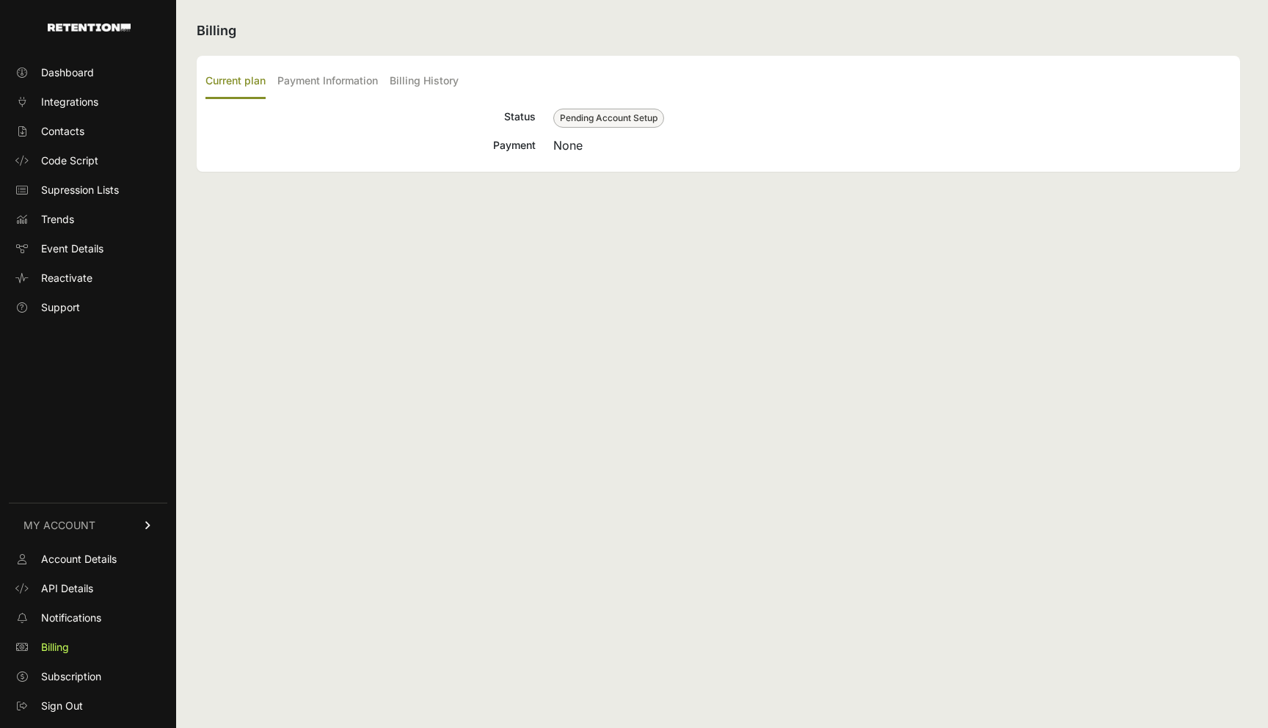  I want to click on span: Billing, so click(55, 647).